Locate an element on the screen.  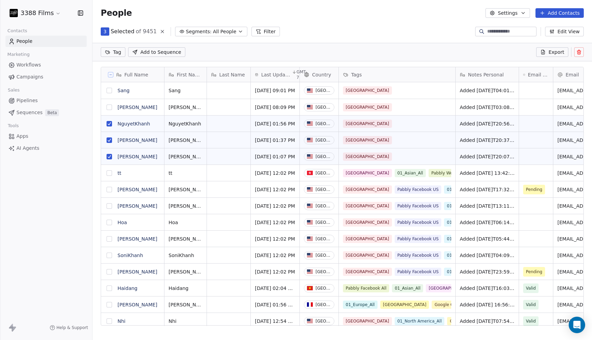
span: Pabbly Website is located at coordinates (447, 173).